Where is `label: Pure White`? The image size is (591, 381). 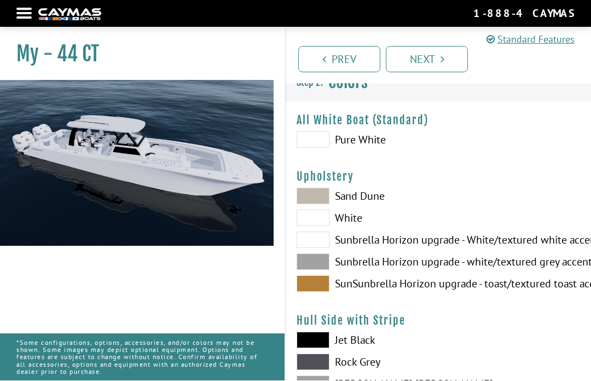
label: Pure White is located at coordinates (362, 140).